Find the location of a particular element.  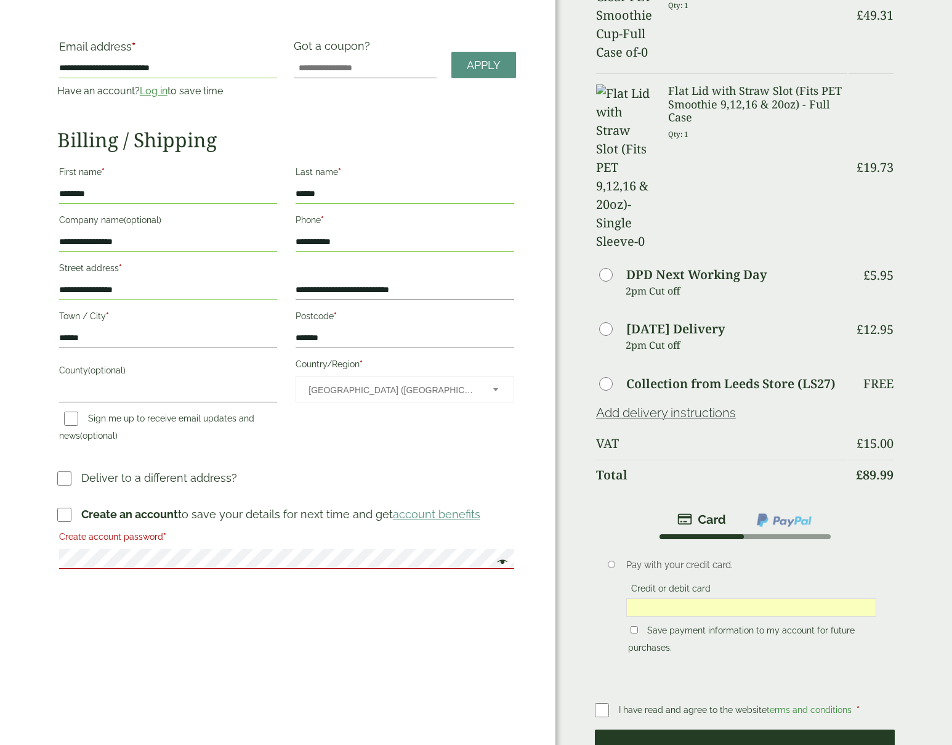

p: to save your details for next time and get is located at coordinates (281, 514).